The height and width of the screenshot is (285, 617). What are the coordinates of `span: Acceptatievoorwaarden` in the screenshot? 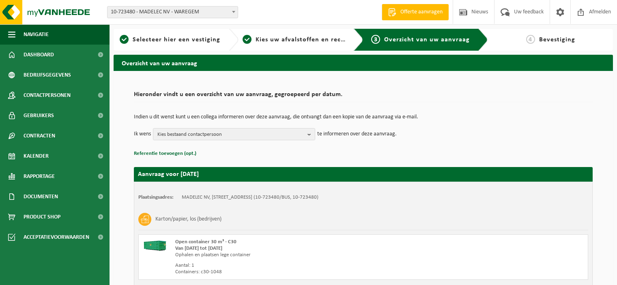 It's located at (56, 237).